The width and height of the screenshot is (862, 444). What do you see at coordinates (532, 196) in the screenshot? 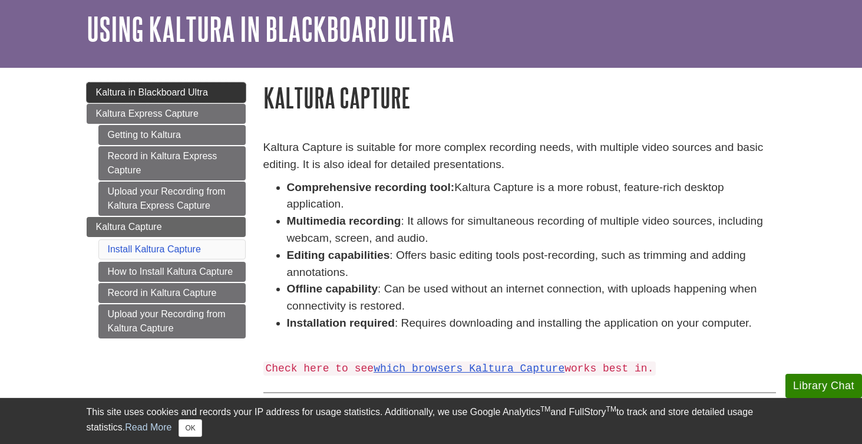
I see `li: Kaltura Capture is a more robust, feature-rich desktop application.` at bounding box center [532, 196].